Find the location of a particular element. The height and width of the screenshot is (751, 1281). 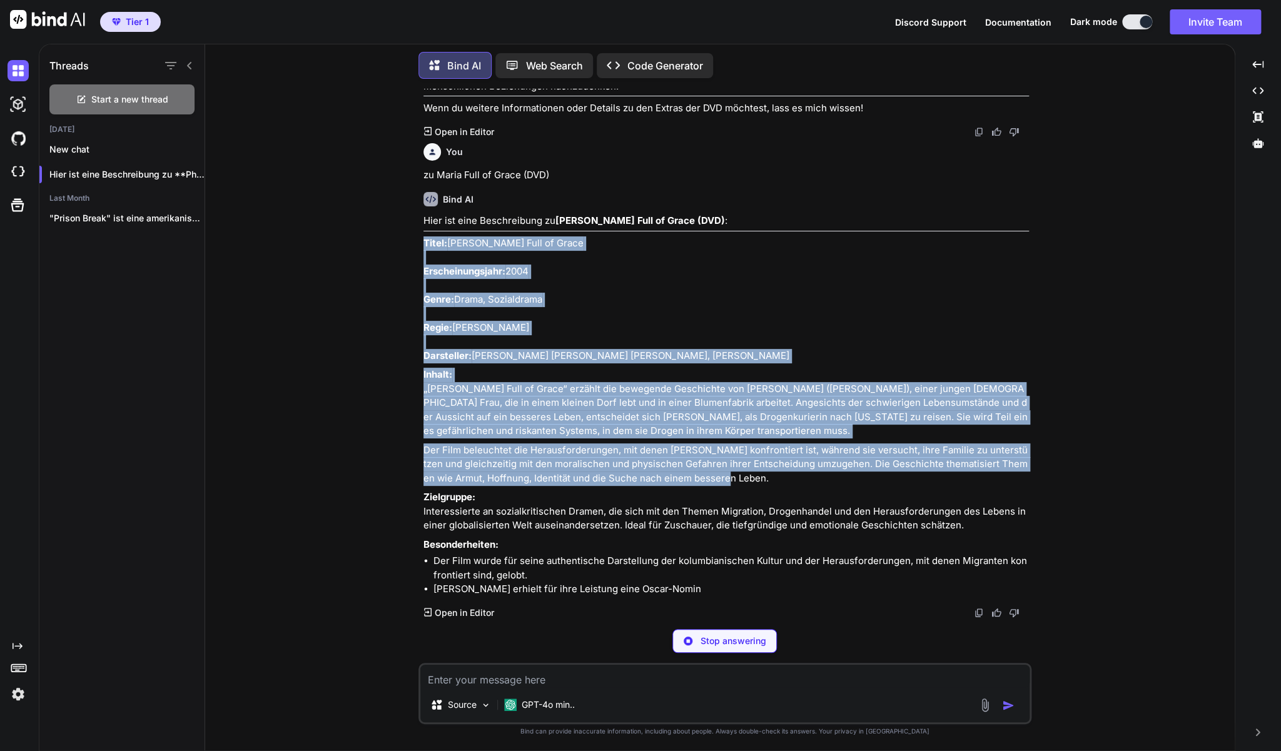

strong: Genre: is located at coordinates (438, 299).